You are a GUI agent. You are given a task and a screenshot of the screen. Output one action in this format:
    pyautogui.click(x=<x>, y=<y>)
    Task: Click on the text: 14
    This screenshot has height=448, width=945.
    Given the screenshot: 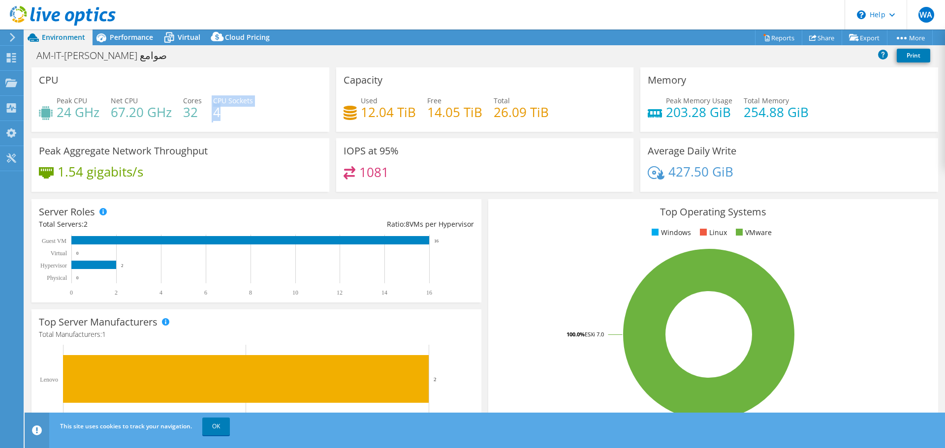 What is the action you would take?
    pyautogui.click(x=384, y=293)
    